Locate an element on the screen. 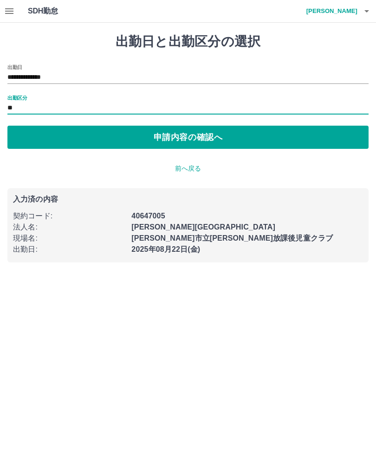  p: 現場名 : is located at coordinates (69, 238).